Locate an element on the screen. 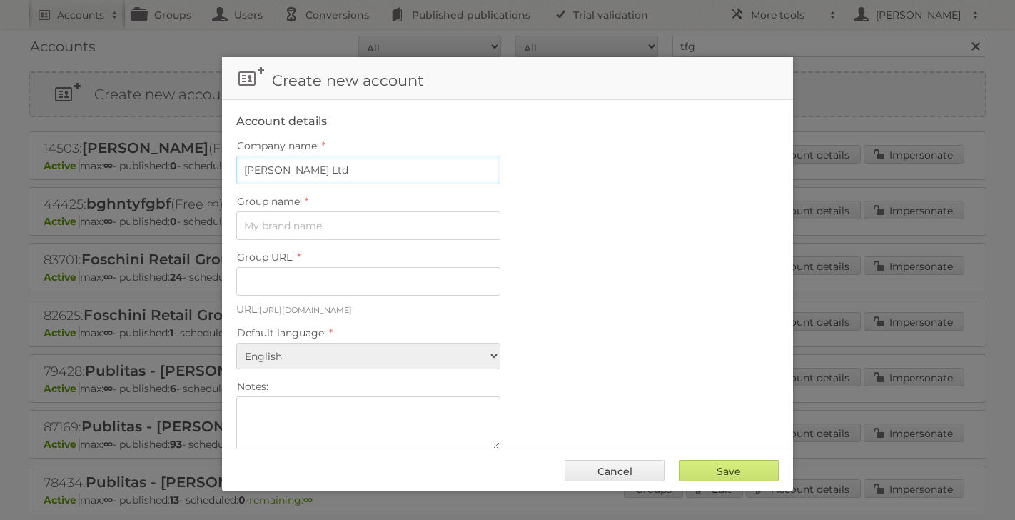 This screenshot has width=1015, height=520. input: Save is located at coordinates (729, 470).